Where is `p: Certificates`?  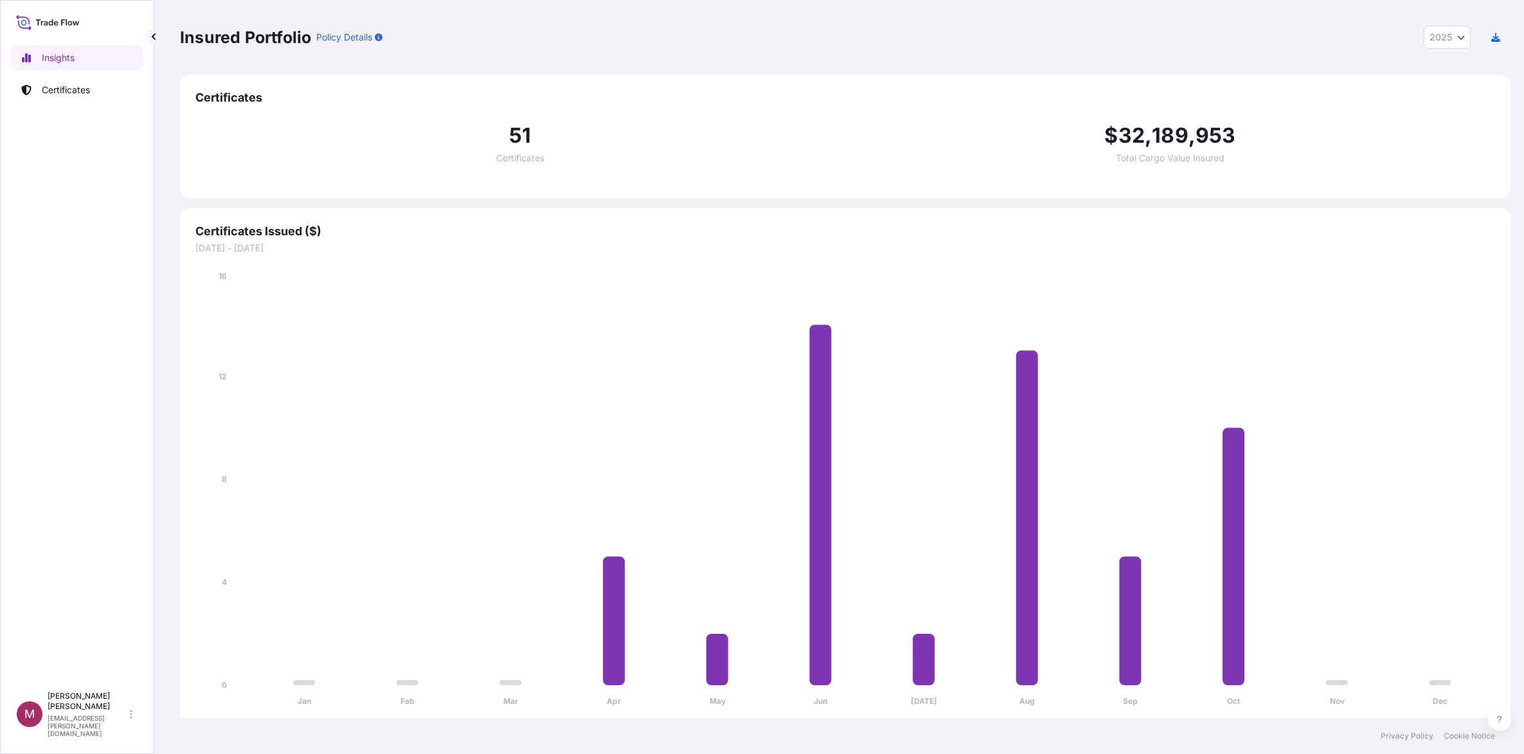
p: Certificates is located at coordinates (66, 90).